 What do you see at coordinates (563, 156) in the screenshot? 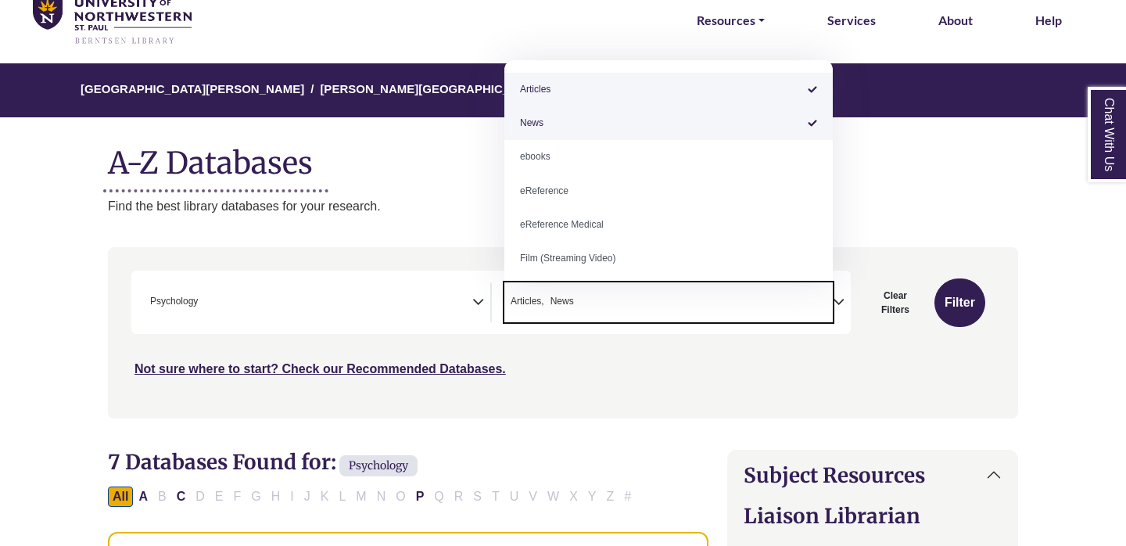
I see `h1: A-Z Databases` at bounding box center [563, 156].